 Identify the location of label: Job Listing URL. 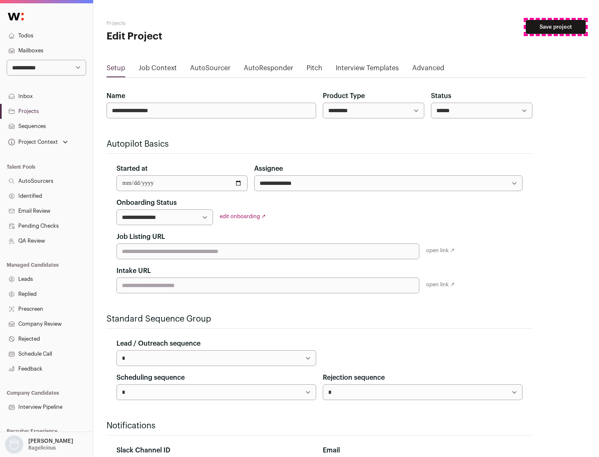
(140, 237).